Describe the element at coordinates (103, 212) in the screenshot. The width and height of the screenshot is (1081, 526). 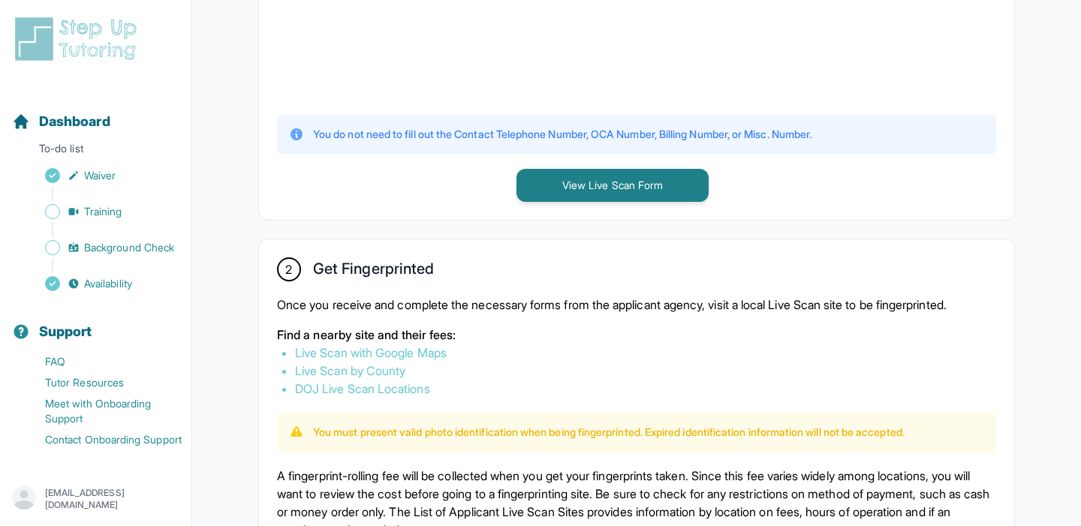
I see `span: Training` at that location.